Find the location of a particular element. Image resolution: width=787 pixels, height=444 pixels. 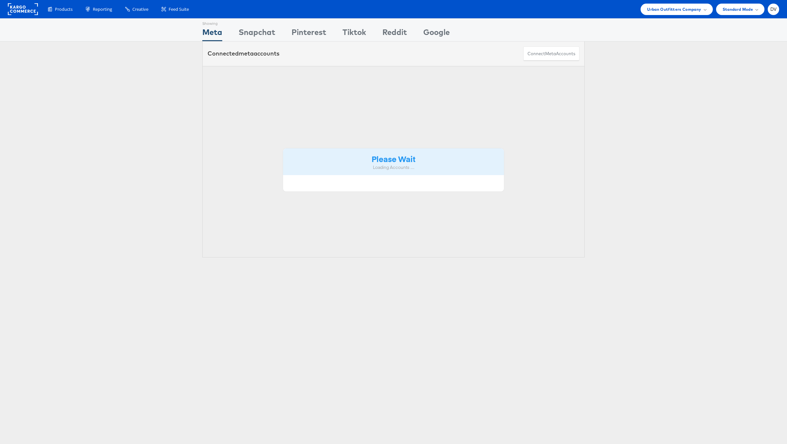

span: Standard Mode is located at coordinates (738, 9).